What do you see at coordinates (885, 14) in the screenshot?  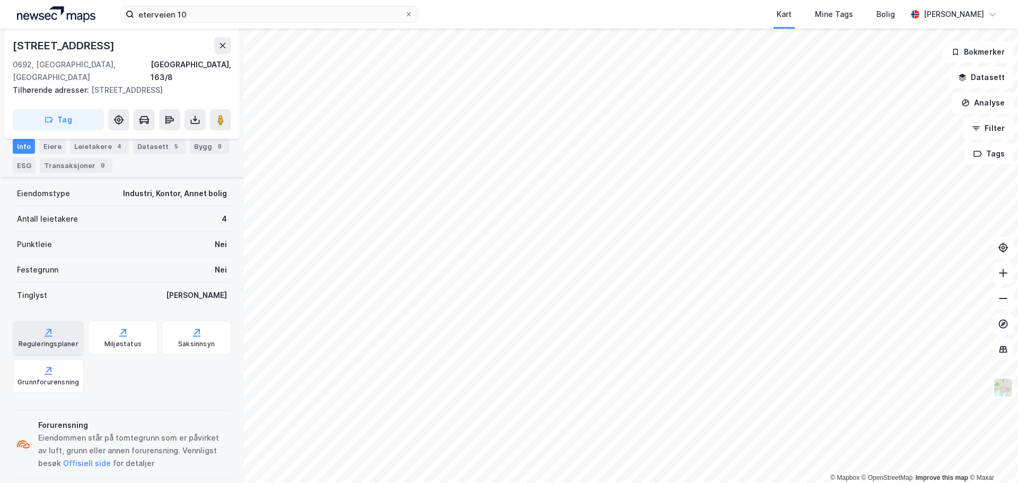 I see `div: Bolig` at bounding box center [885, 14].